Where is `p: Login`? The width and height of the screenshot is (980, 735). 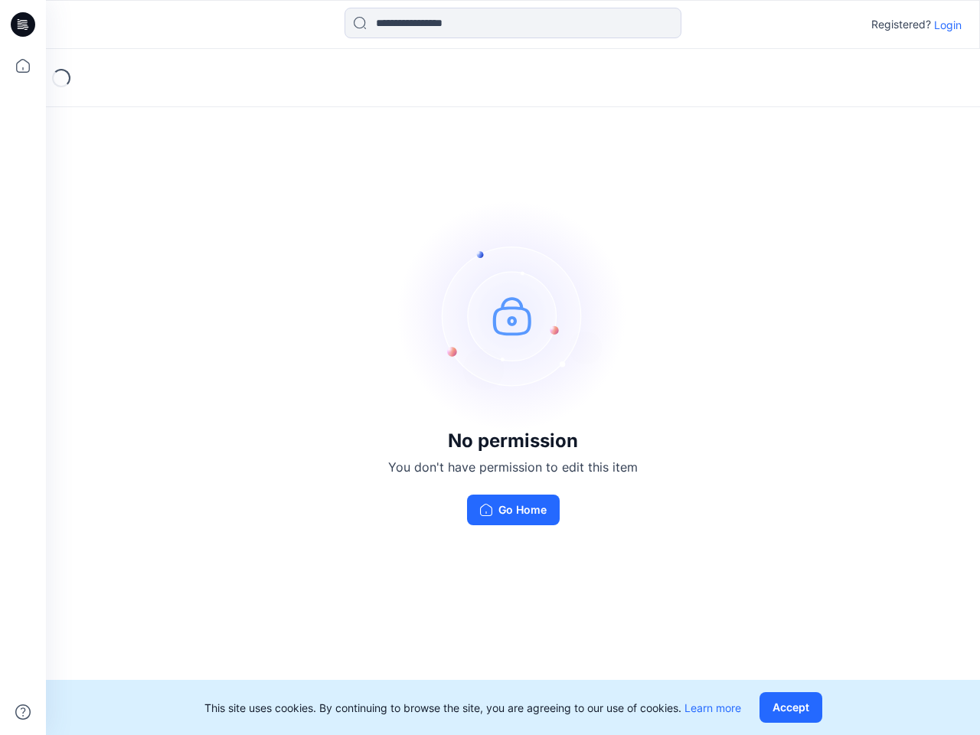
p: Login is located at coordinates (948, 24).